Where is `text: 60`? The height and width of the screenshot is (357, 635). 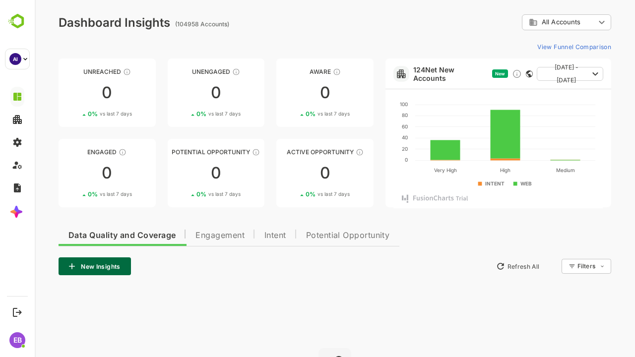
text: 60 is located at coordinates (370, 127).